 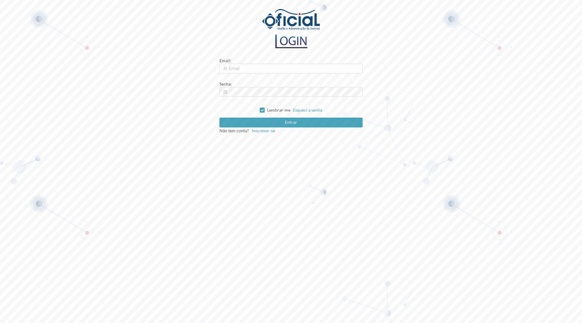 I want to click on input: Email, so click(x=291, y=68).